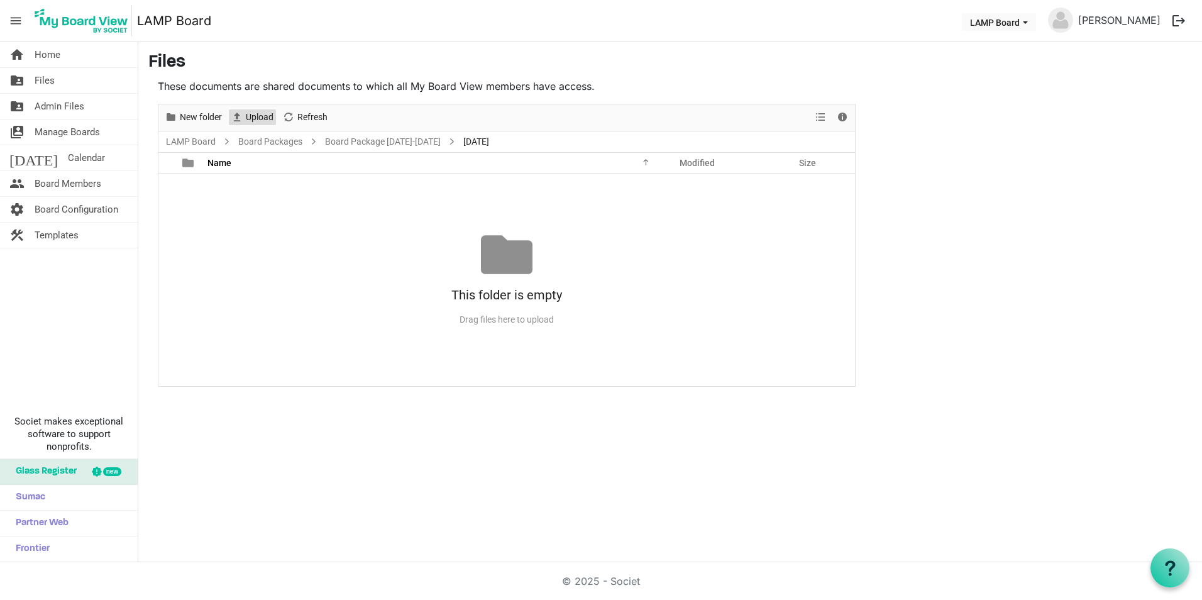 The height and width of the screenshot is (600, 1202). Describe the element at coordinates (1178, 21) in the screenshot. I see `button: logout` at that location.